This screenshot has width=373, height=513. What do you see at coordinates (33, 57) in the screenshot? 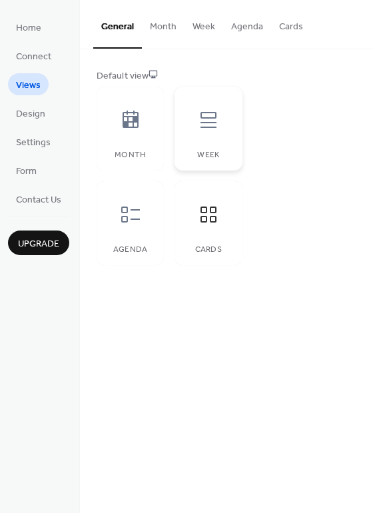
I see `span: Connect` at bounding box center [33, 57].